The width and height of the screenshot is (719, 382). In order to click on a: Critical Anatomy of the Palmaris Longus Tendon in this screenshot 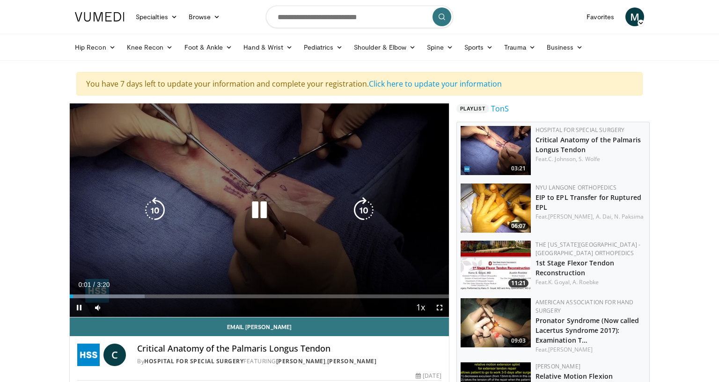, I will do `click(588, 145)`.